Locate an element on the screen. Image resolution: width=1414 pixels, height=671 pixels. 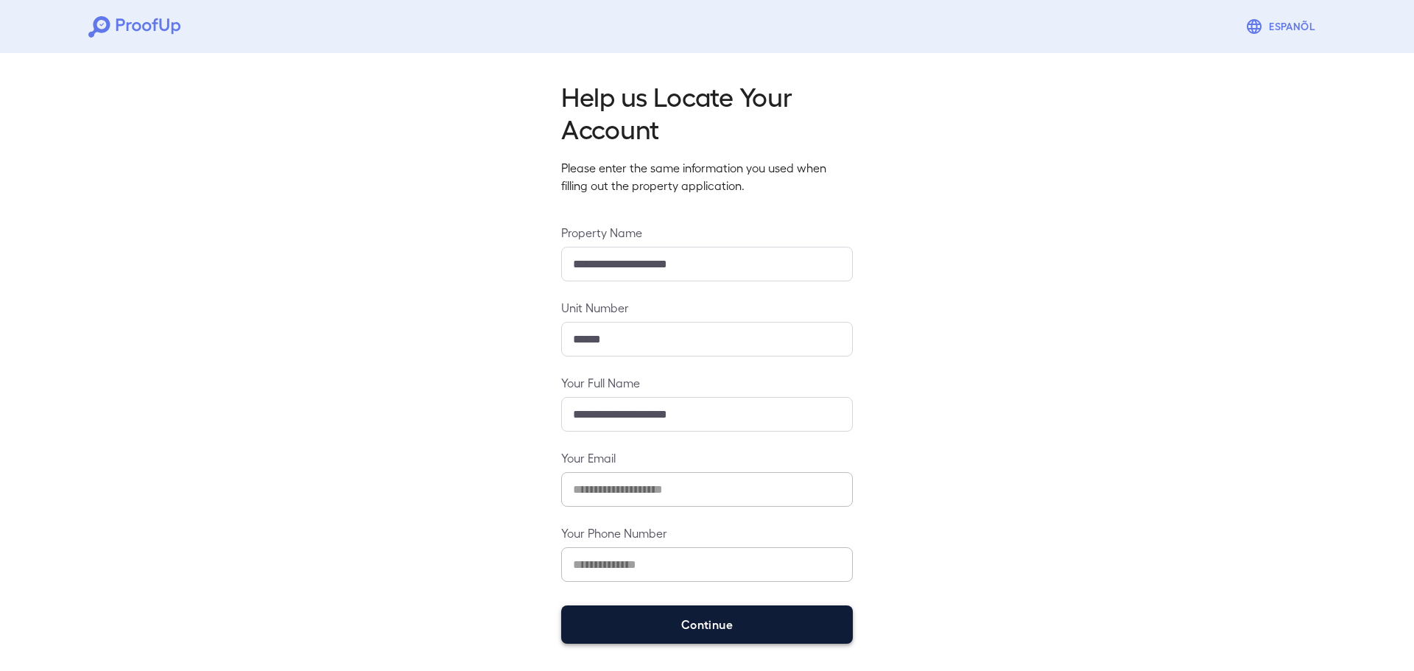
label: Your Full Name is located at coordinates (707, 382).